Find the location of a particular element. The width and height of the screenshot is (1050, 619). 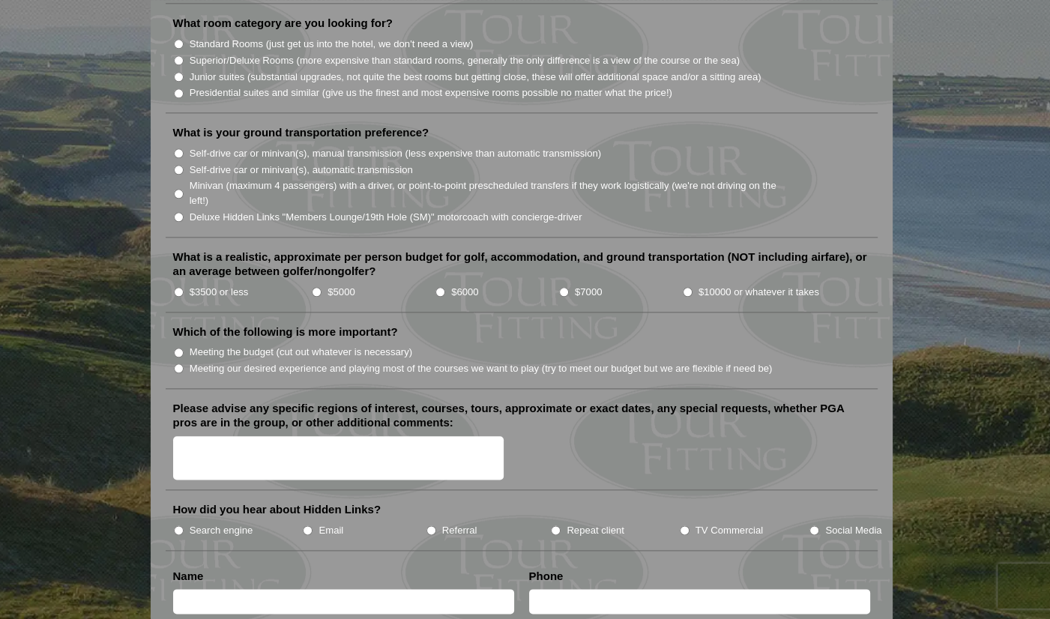

label: Phone is located at coordinates (546, 576).